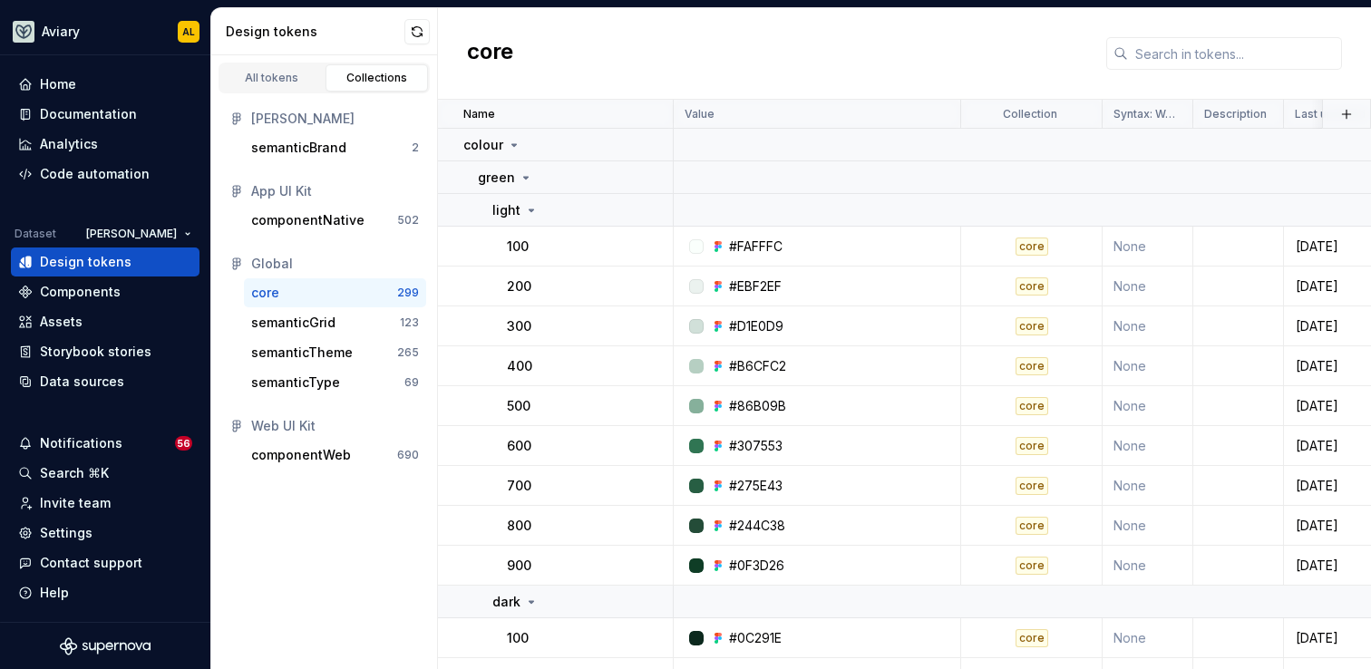 The width and height of the screenshot is (1371, 669). I want to click on div: #EBF2EF, so click(756, 287).